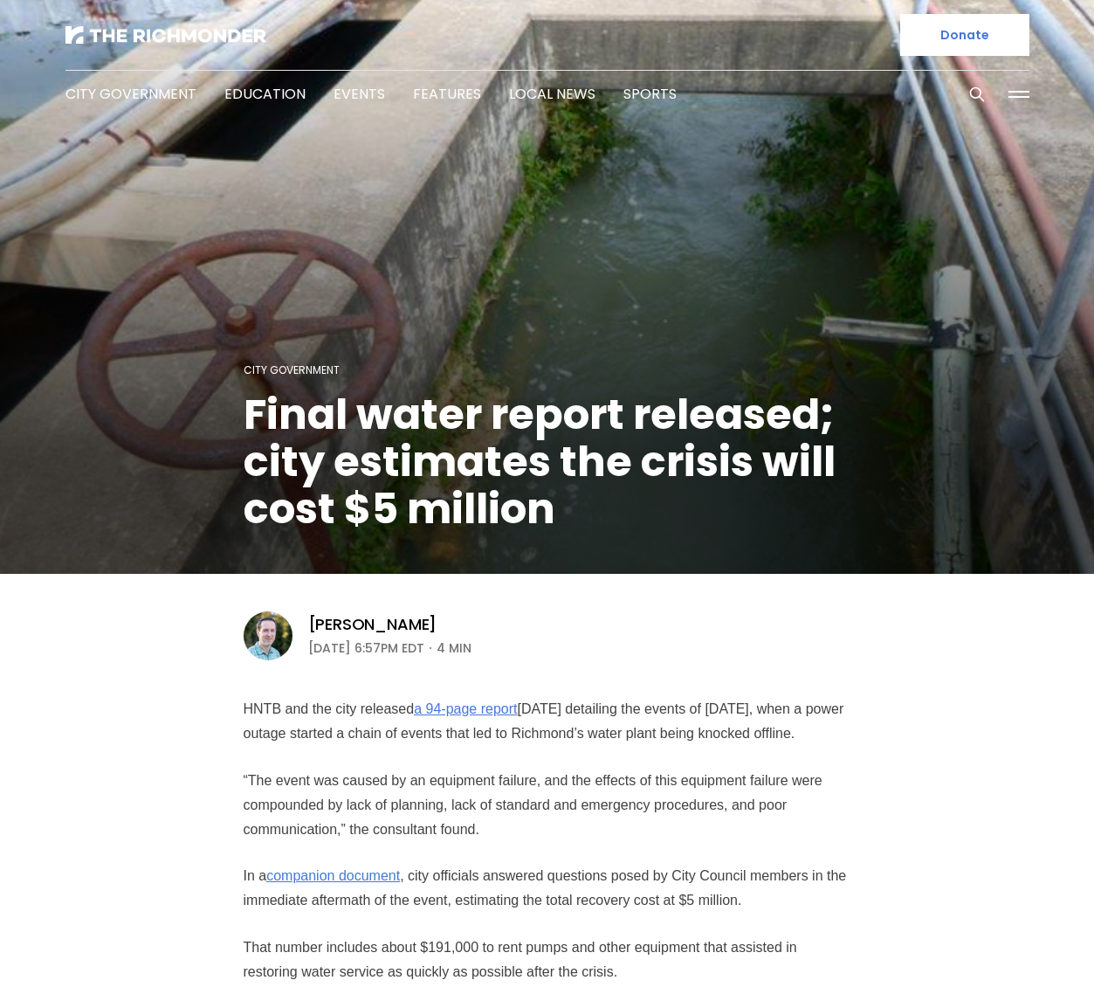 This screenshot has width=1094, height=994. I want to click on u: a 94-page report, so click(472, 709).